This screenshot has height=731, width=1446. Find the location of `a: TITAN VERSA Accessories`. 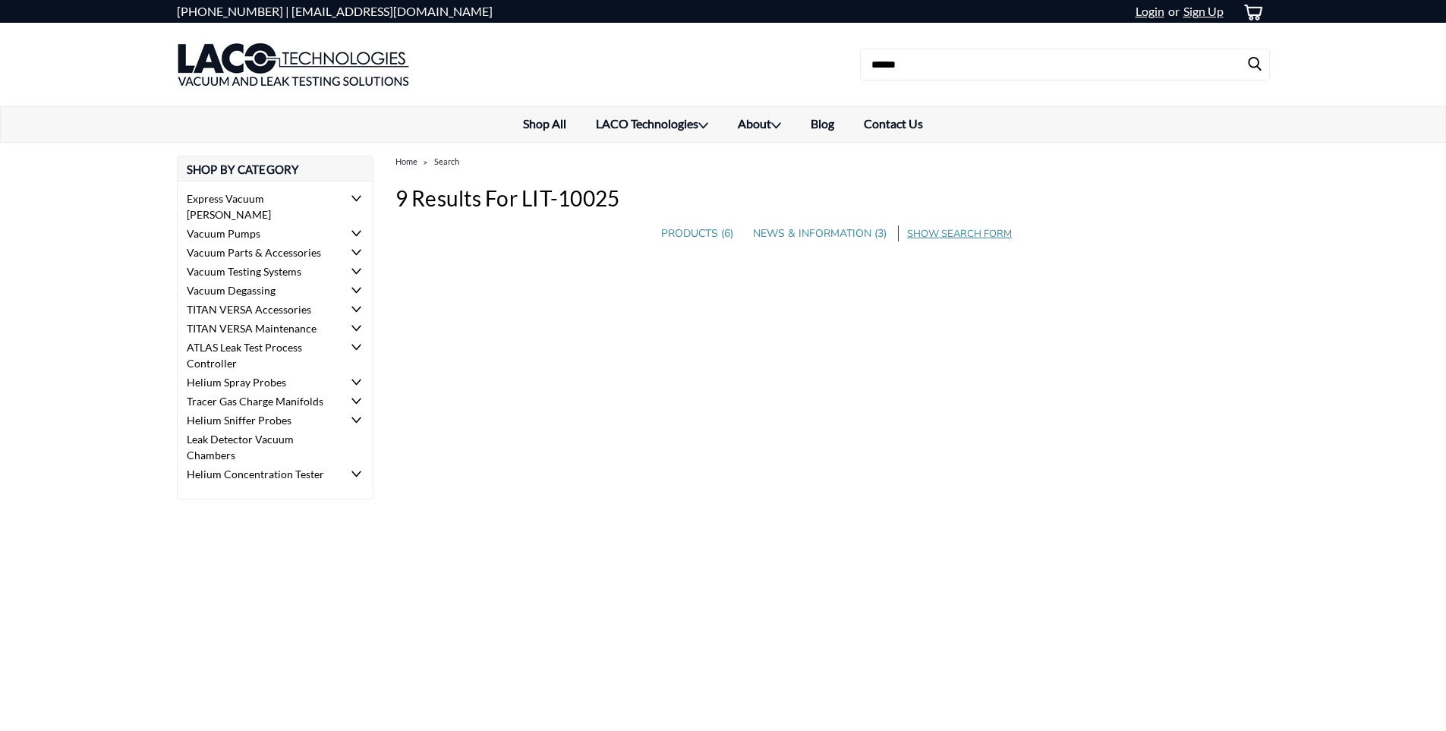

a: TITAN VERSA Accessories is located at coordinates (260, 309).